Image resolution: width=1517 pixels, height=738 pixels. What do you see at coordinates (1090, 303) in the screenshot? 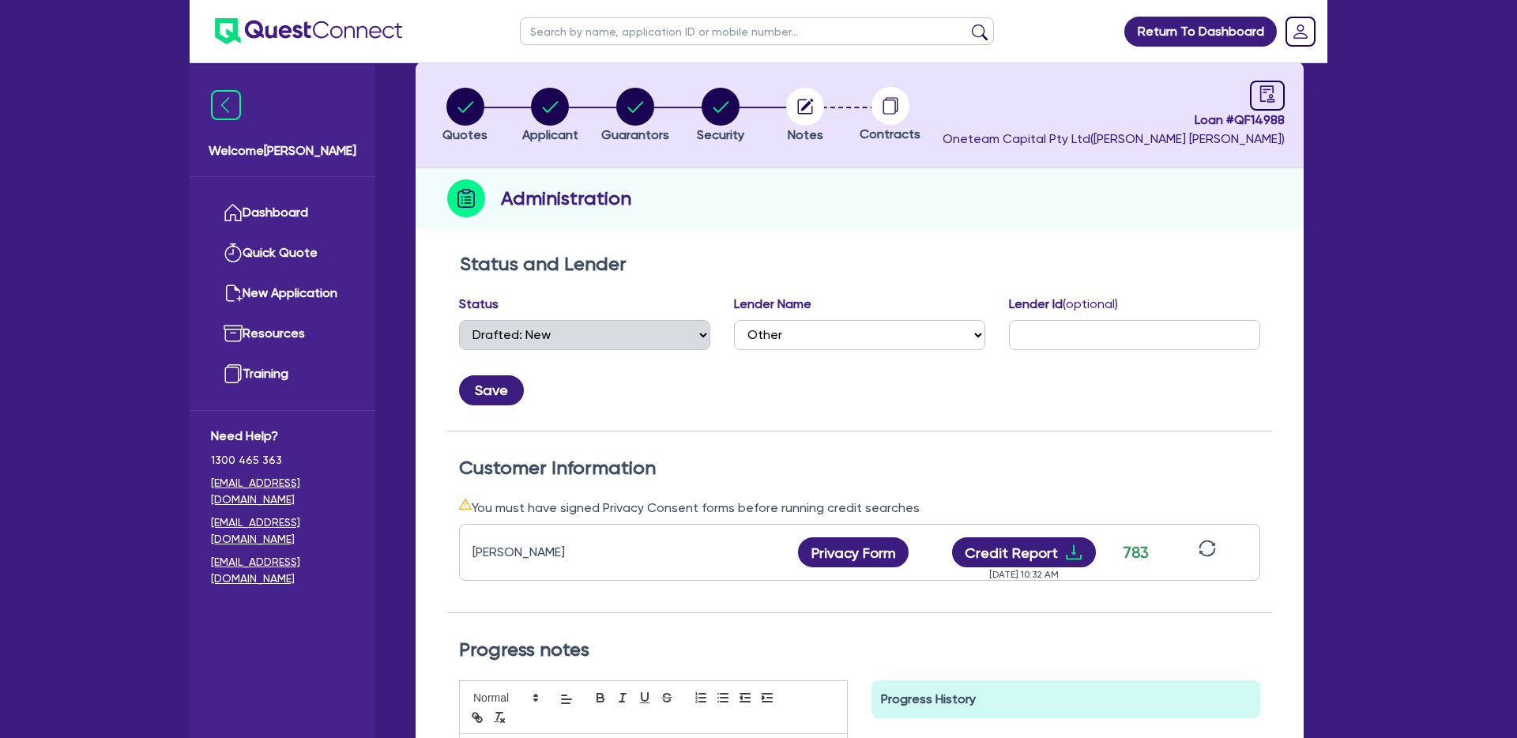
I see `span: (optional)` at bounding box center [1090, 303].